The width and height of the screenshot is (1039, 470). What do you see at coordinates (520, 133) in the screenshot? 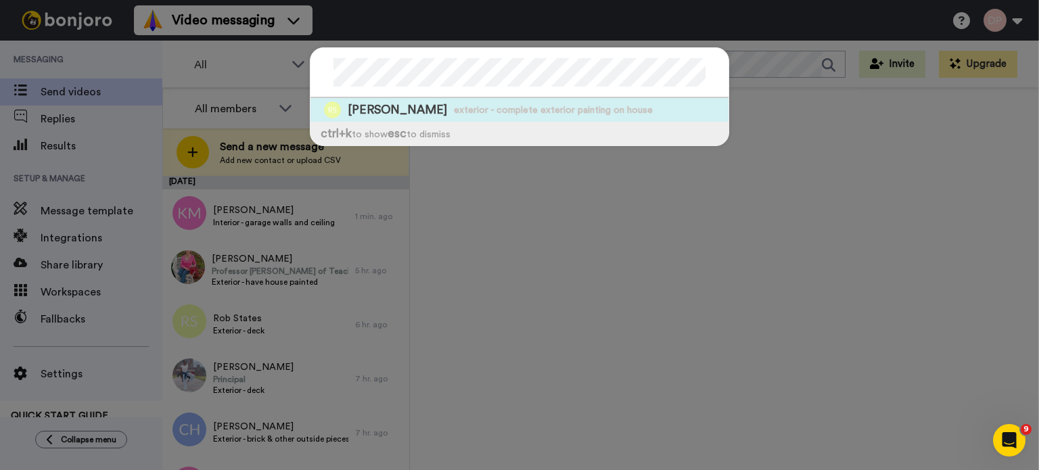
I see `div: to show to dismiss` at bounding box center [520, 133].